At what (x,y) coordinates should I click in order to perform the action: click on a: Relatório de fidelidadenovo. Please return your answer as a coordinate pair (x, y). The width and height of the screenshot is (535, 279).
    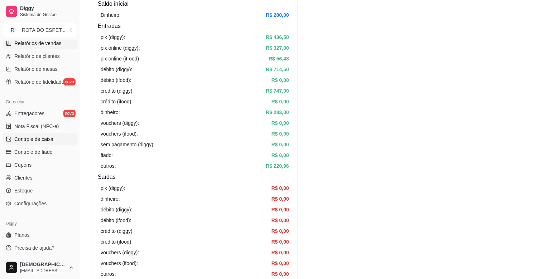
    Looking at the image, I should click on (40, 82).